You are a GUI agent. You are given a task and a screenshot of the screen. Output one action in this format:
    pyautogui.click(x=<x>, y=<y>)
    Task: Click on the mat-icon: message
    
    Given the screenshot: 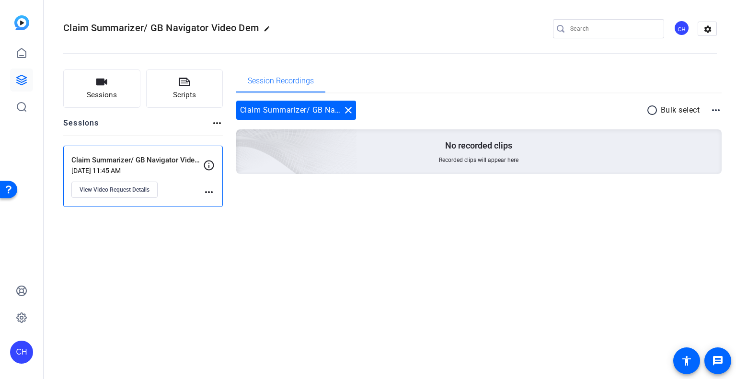 What is the action you would take?
    pyautogui.click(x=718, y=361)
    